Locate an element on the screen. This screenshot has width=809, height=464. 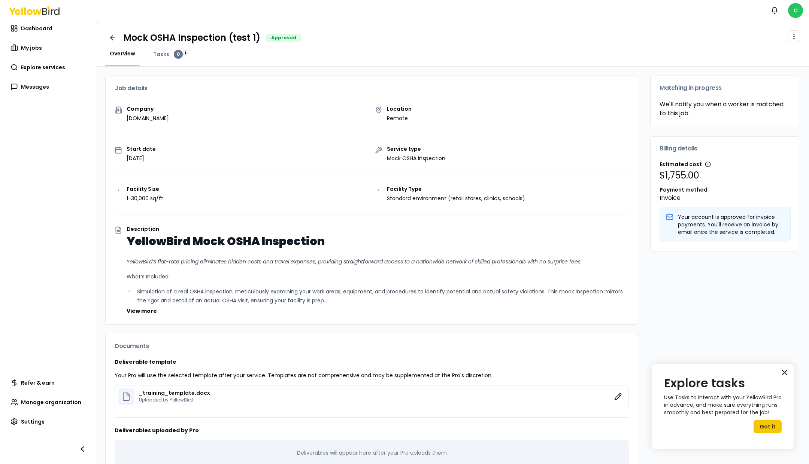
p: Start date is located at coordinates (141, 149).